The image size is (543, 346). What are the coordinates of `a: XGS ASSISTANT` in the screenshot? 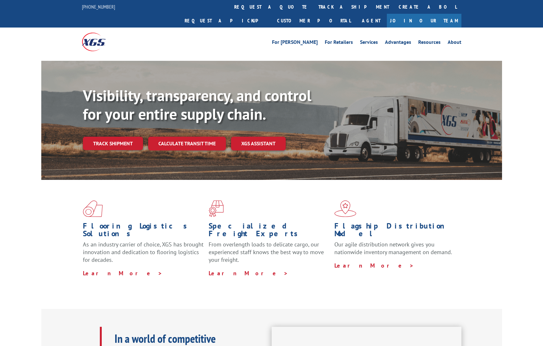 It's located at (258, 143).